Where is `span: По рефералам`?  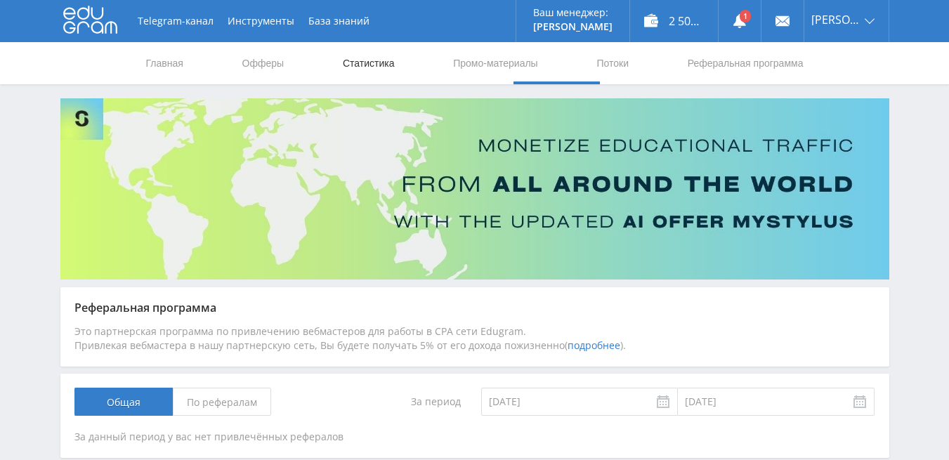 span: По рефералам is located at coordinates (222, 402).